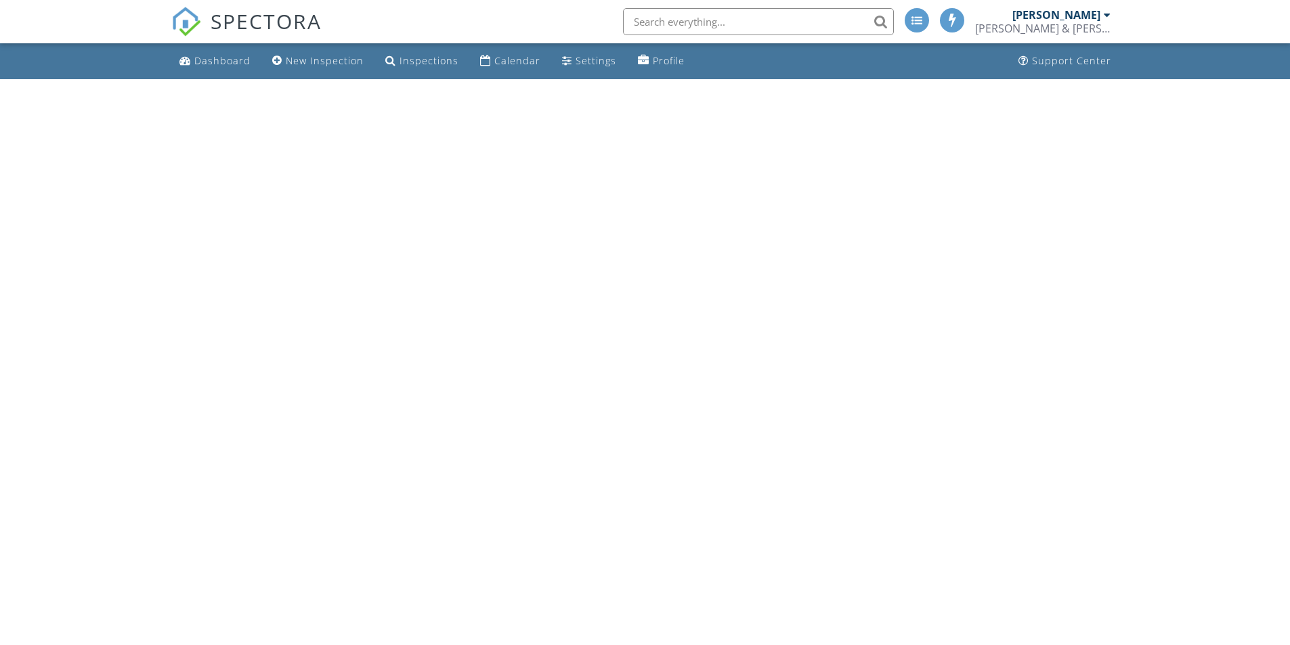 The image size is (1290, 645). What do you see at coordinates (222, 60) in the screenshot?
I see `div: Dashboard` at bounding box center [222, 60].